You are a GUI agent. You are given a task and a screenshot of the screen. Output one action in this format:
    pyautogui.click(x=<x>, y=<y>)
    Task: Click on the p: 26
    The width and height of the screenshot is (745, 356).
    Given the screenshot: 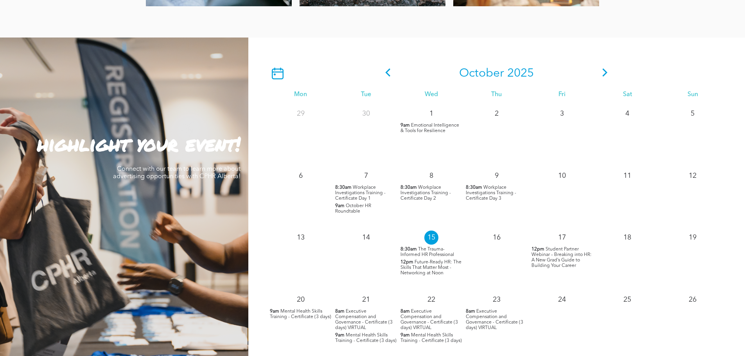 What is the action you would take?
    pyautogui.click(x=692, y=300)
    